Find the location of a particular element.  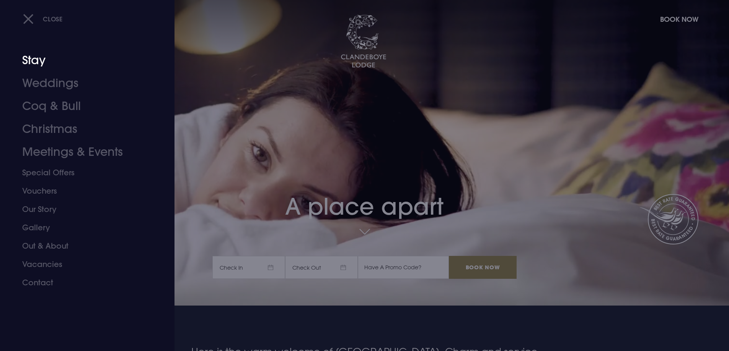

a: Weddings is located at coordinates (83, 83).